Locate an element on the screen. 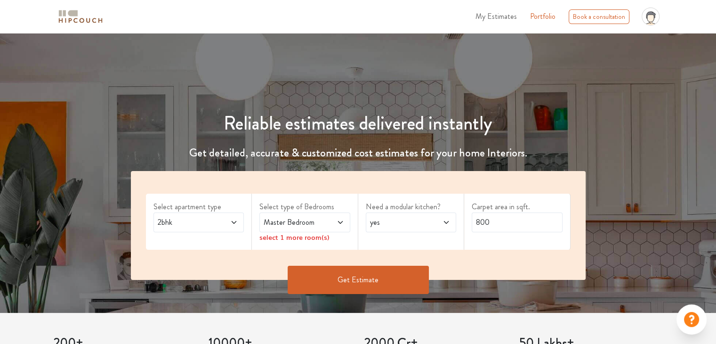 Image resolution: width=716 pixels, height=344 pixels. div: select 1 more room(s) is located at coordinates (305, 237).